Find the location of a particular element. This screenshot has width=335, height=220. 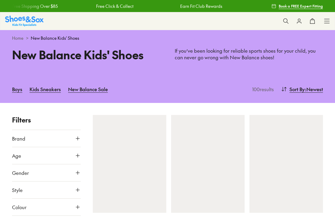

a: Free Click & Collect is located at coordinates (87, 6).